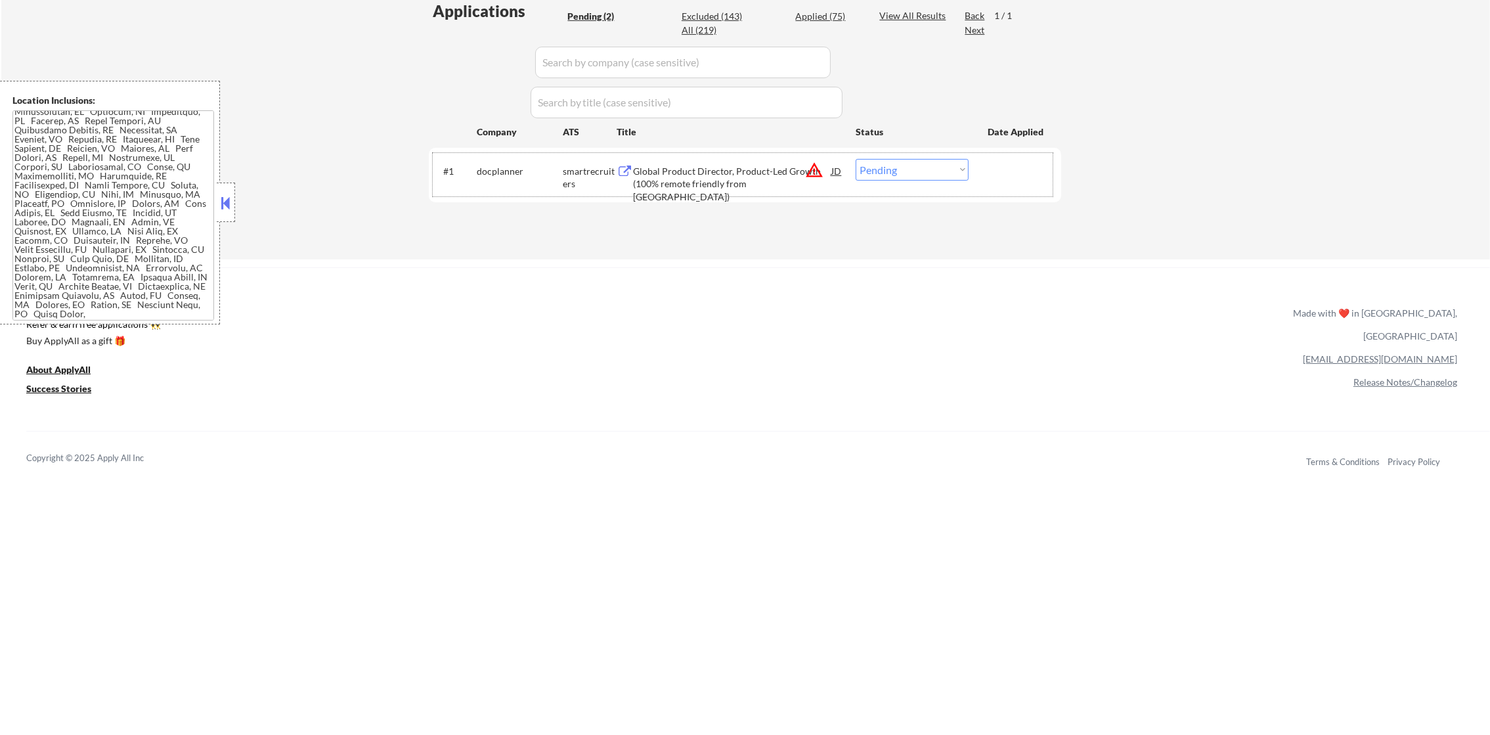 This screenshot has height=735, width=1490. Describe the element at coordinates (975, 30) in the screenshot. I see `div: Next` at that location.